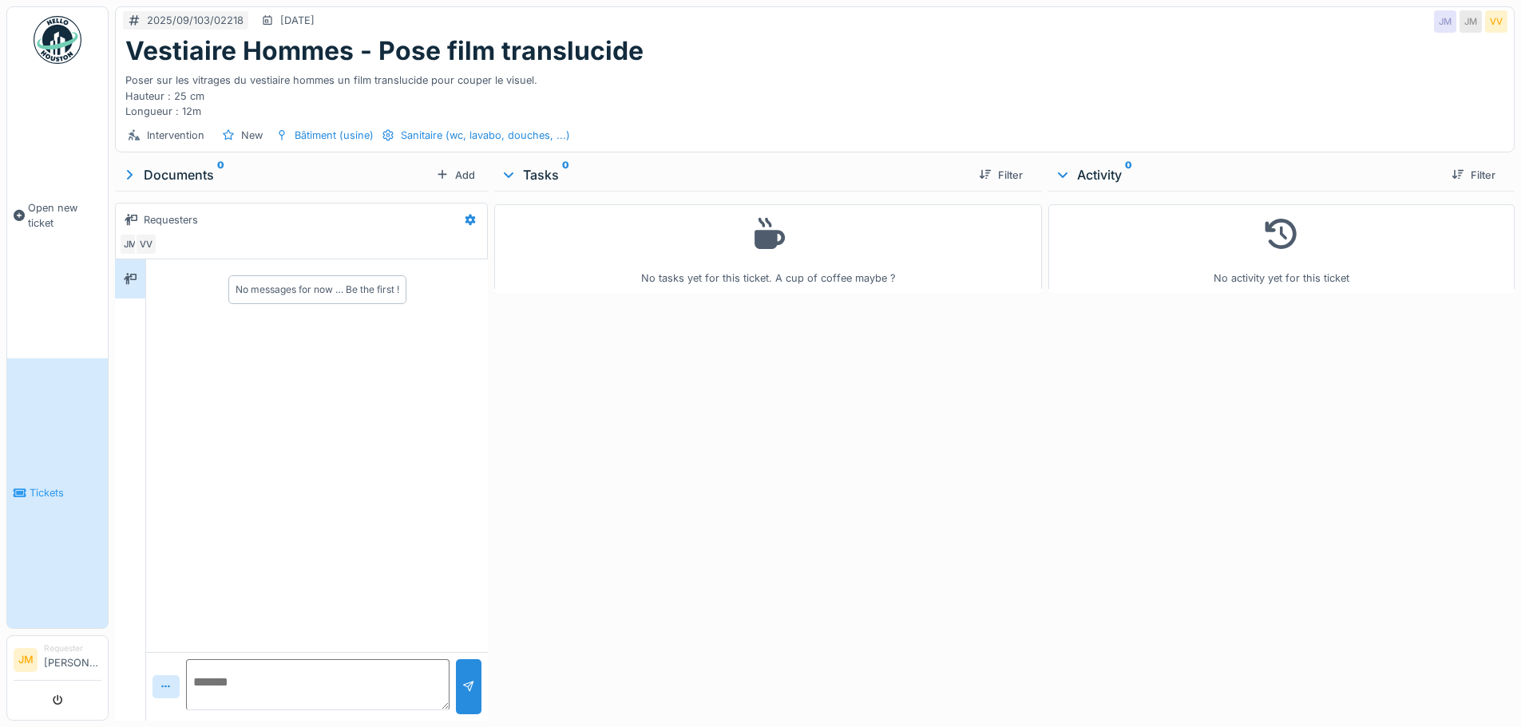 This screenshot has width=1521, height=727. What do you see at coordinates (176, 135) in the screenshot?
I see `div: Intervention` at bounding box center [176, 135].